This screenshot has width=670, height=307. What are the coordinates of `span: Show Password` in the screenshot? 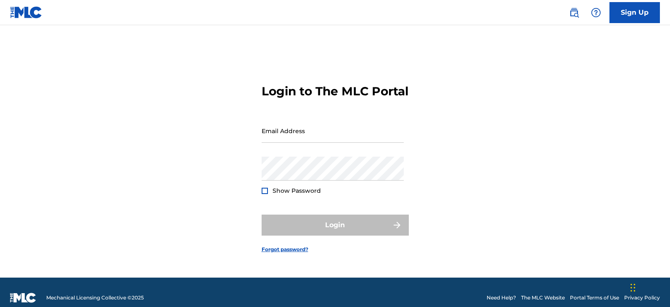 It's located at (297, 191).